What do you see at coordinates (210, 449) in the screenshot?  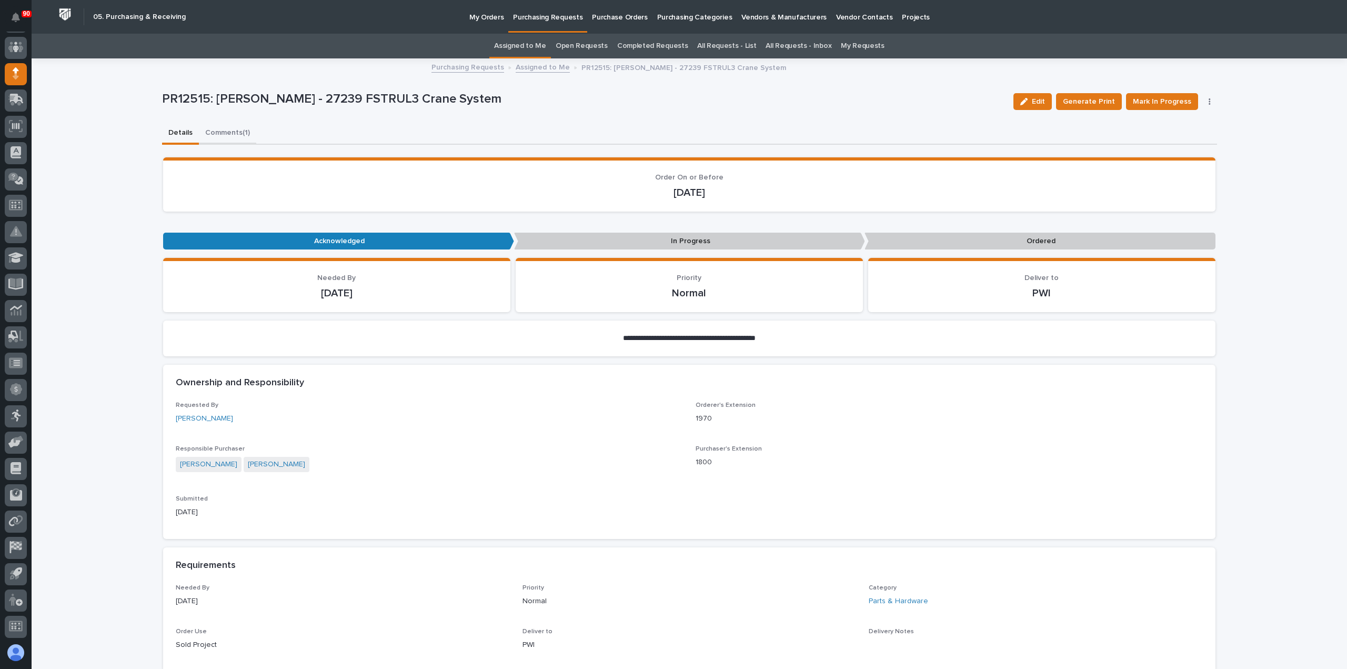 I see `span: Responsible Purchaser` at bounding box center [210, 449].